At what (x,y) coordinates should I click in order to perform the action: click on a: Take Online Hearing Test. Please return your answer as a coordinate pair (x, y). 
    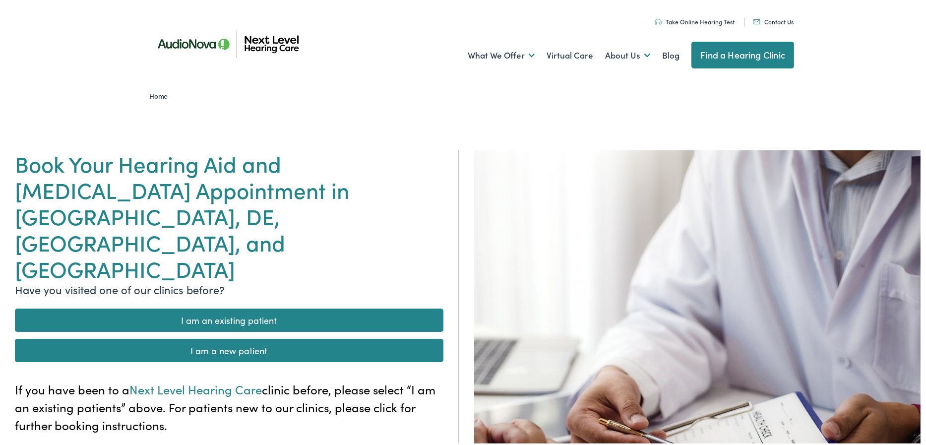
    Looking at the image, I should click on (694, 19).